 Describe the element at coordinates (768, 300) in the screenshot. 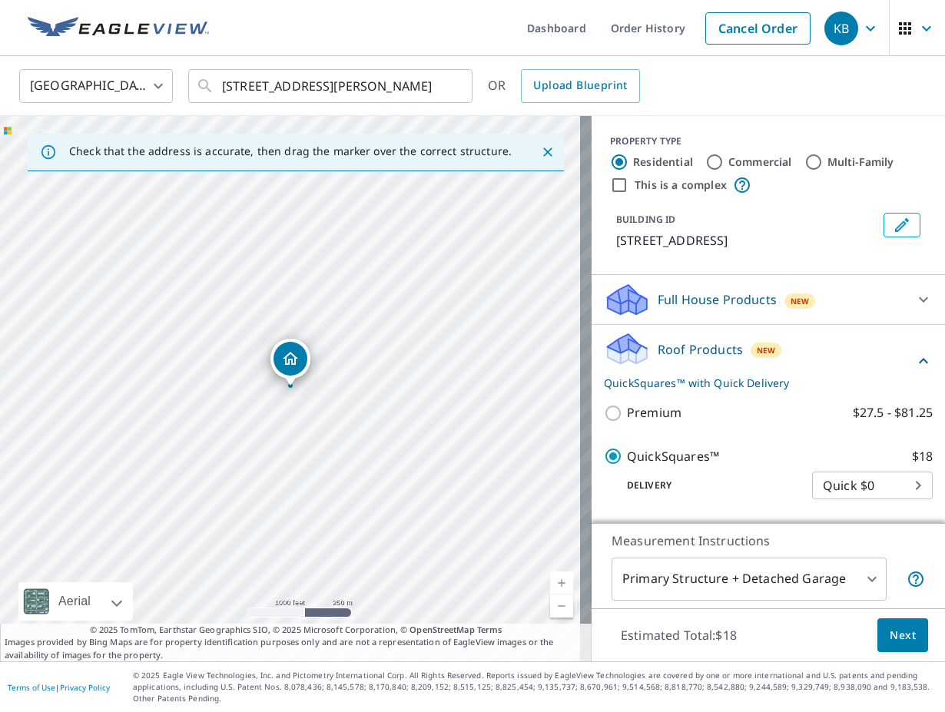

I see `div: Full House ProductsNew` at that location.